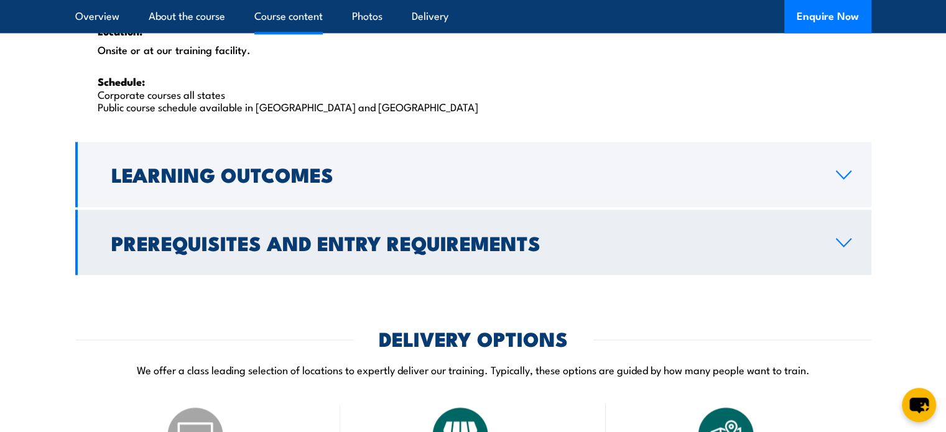 The width and height of the screenshot is (946, 432). Describe the element at coordinates (473, 174) in the screenshot. I see `a: Learning Outcomes` at that location.